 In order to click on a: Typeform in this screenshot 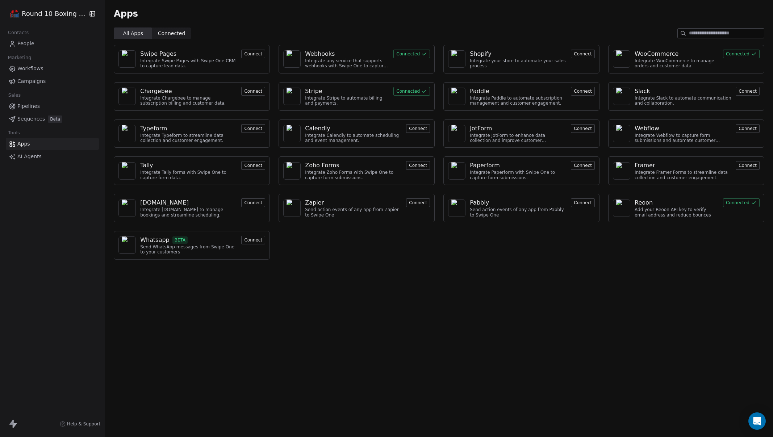, I will do `click(188, 129)`.